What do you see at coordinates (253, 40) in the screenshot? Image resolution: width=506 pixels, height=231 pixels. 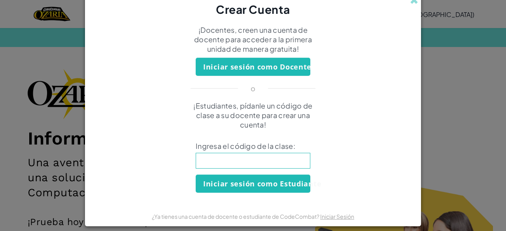 I see `p: ¡Docentes, creen una cuenta de docente para acceder a la primera unidad de manera gratuita!` at bounding box center [253, 40].